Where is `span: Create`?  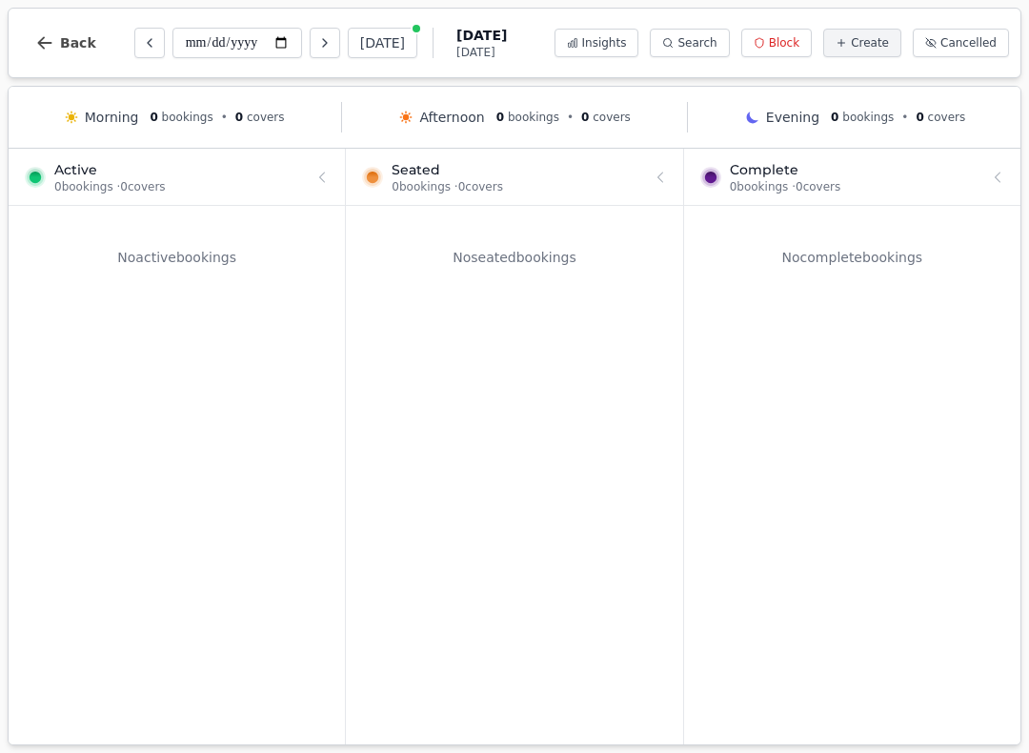
span: Create is located at coordinates (870, 43).